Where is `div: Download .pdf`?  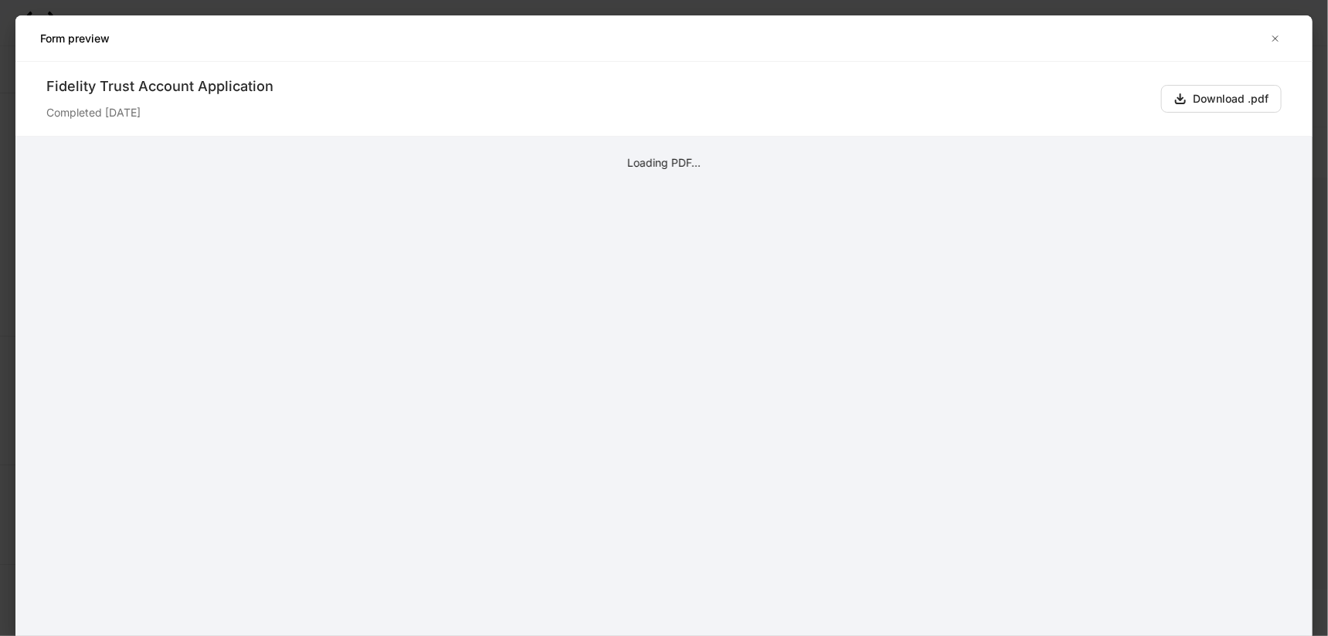
div: Download .pdf is located at coordinates (1230, 99).